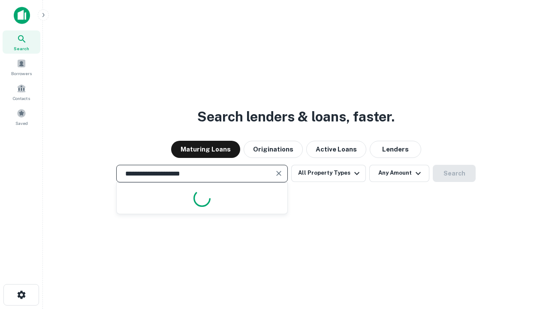 The image size is (549, 309). I want to click on div: Saved, so click(21, 117).